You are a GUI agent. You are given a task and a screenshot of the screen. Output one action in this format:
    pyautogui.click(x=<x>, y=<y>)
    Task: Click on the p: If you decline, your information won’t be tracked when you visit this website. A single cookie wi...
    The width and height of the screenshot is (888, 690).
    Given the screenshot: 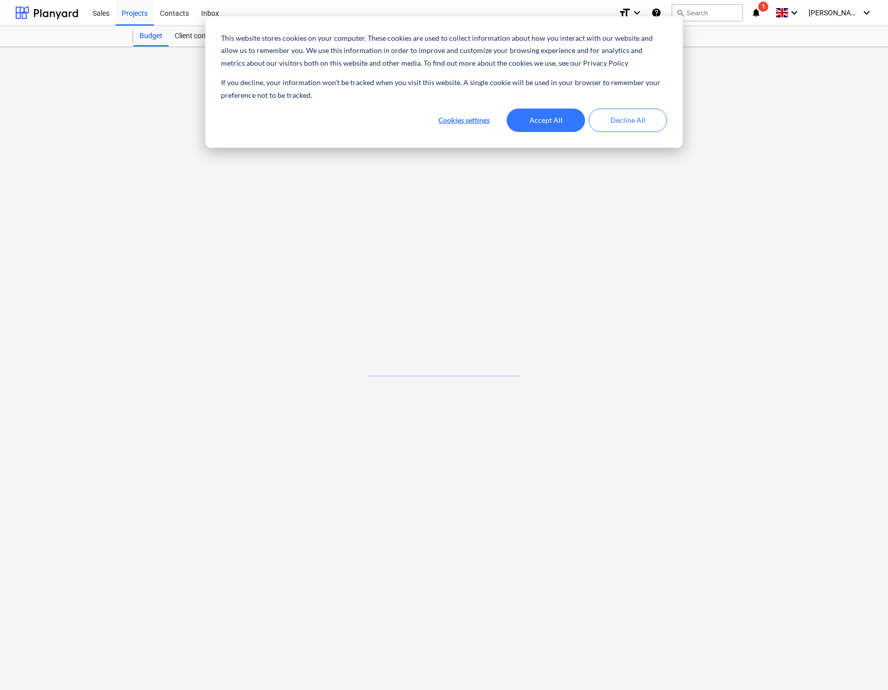 What is the action you would take?
    pyautogui.click(x=444, y=89)
    